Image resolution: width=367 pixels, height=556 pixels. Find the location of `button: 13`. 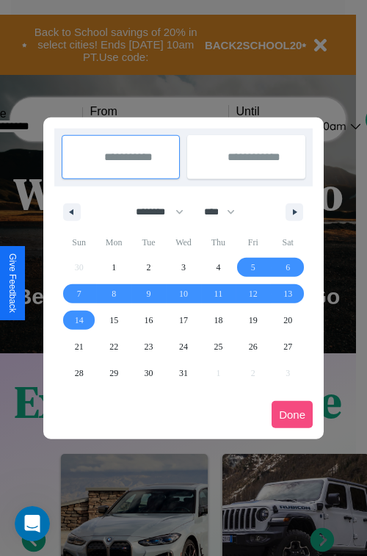

button: 13 is located at coordinates (288, 294).